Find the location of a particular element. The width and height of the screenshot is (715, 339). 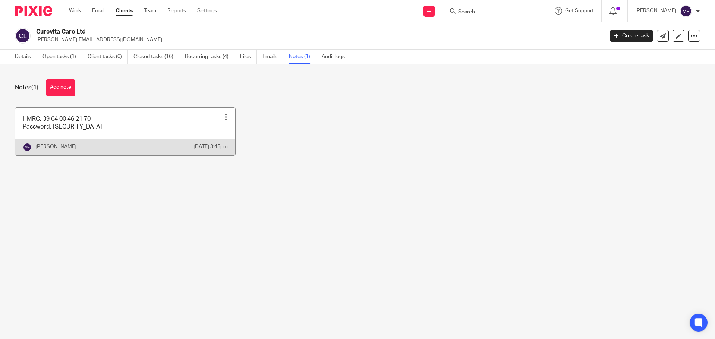

a: Emails is located at coordinates (273, 57).